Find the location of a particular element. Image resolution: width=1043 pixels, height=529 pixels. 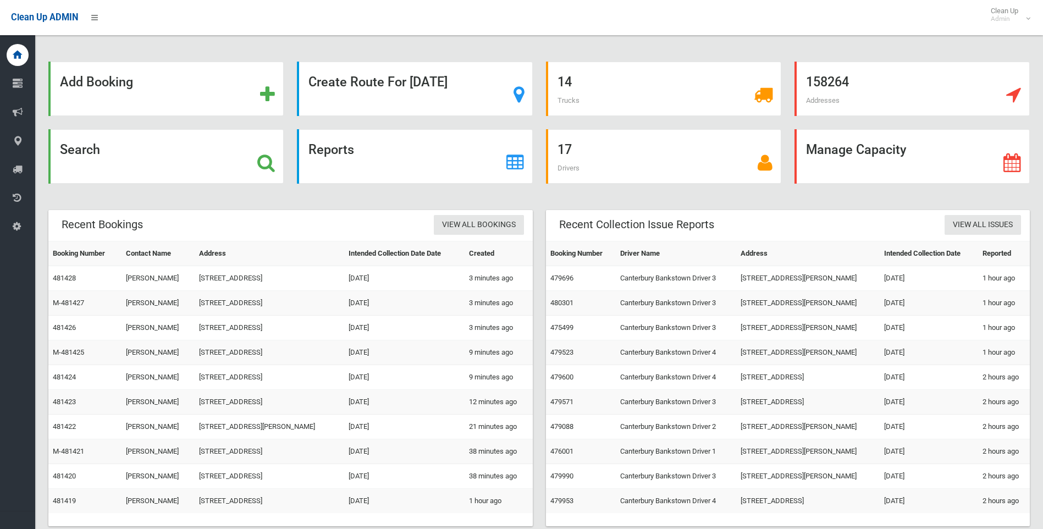

strong: Search is located at coordinates (80, 150).